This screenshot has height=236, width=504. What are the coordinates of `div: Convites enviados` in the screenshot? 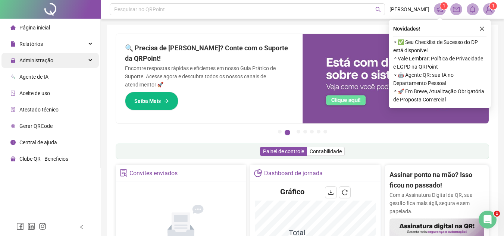 It's located at (153, 173).